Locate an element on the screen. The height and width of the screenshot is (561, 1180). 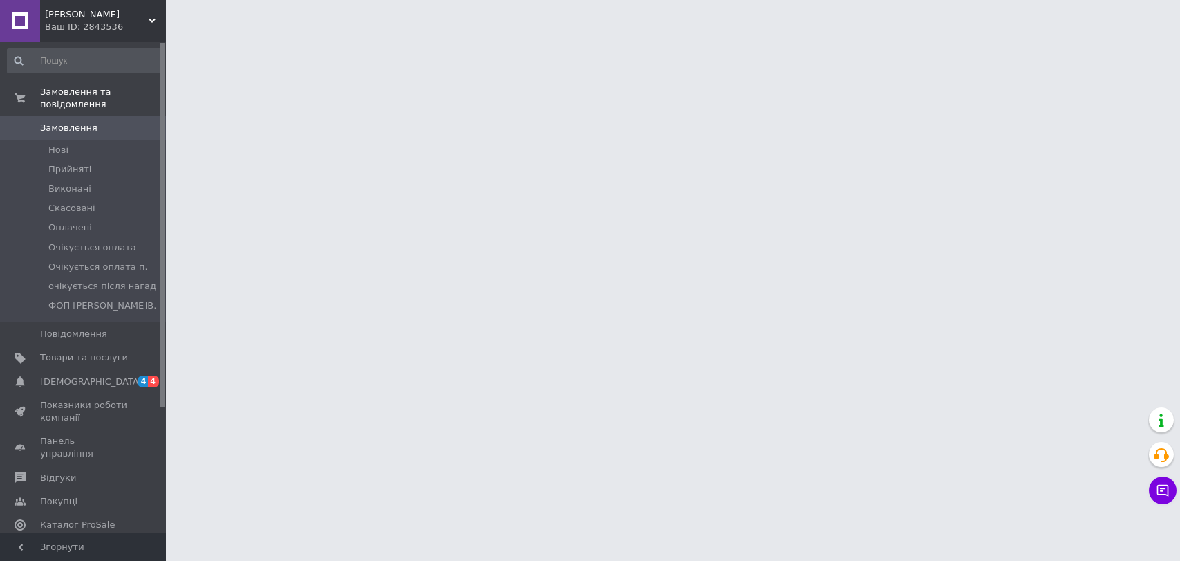
span: Прийняті is located at coordinates (70, 169).